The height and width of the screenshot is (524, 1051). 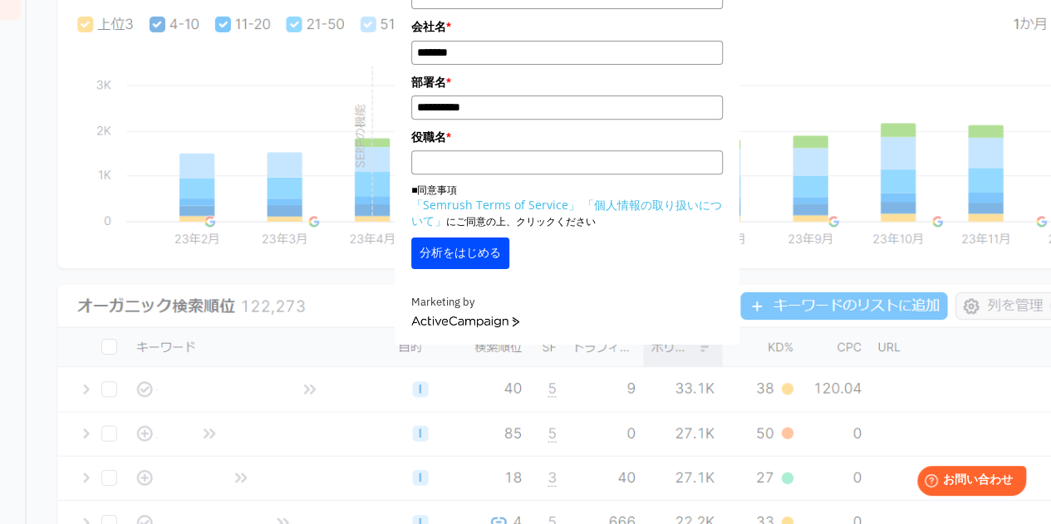 I want to click on div: Marketing by, so click(x=567, y=303).